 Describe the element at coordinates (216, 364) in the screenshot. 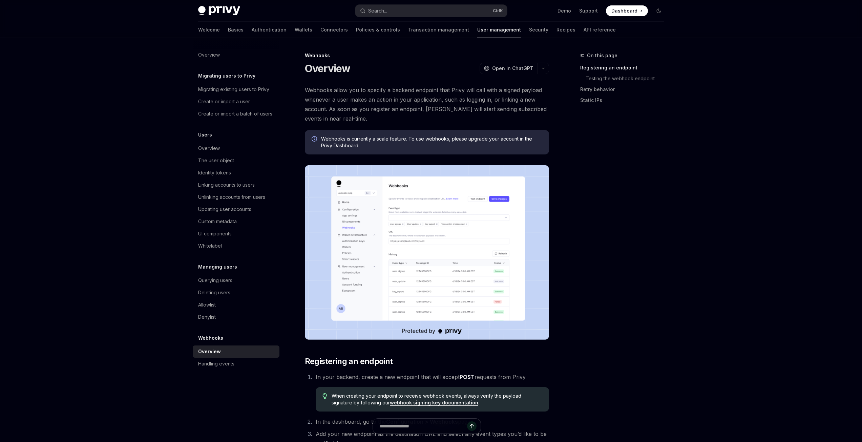

I see `div: Handling events` at that location.